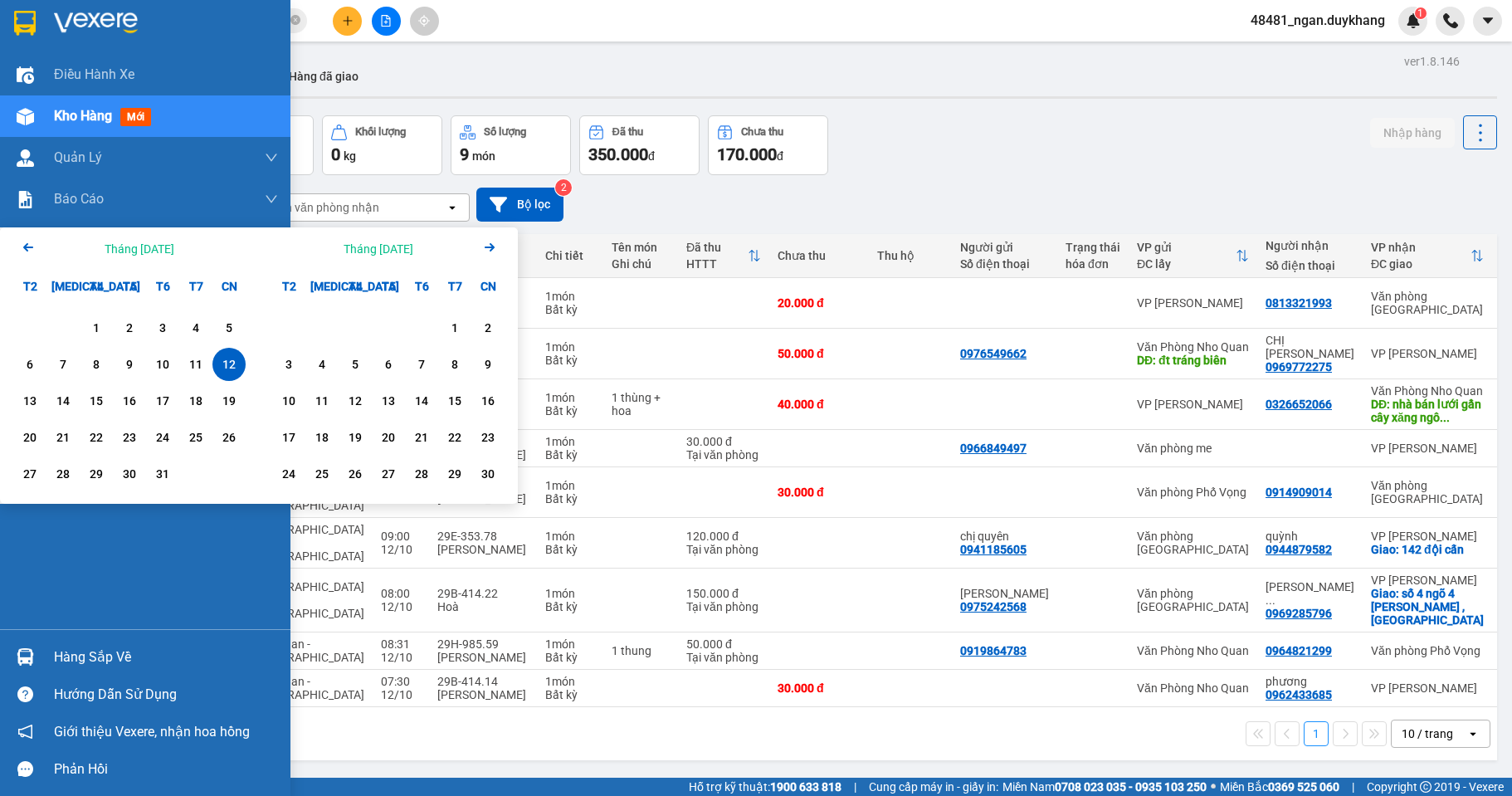 This screenshot has width=1512, height=796. Describe the element at coordinates (994, 550) in the screenshot. I see `div: 0941185605` at that location.